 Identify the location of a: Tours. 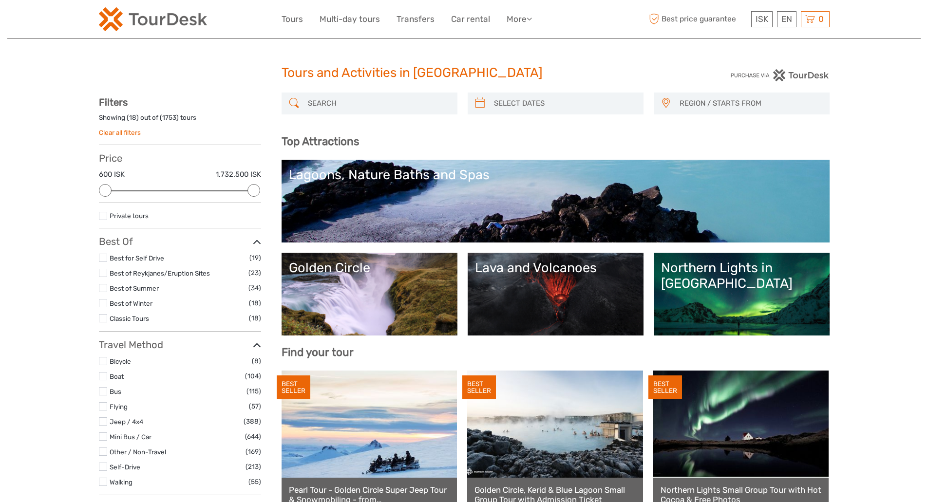
(292, 19).